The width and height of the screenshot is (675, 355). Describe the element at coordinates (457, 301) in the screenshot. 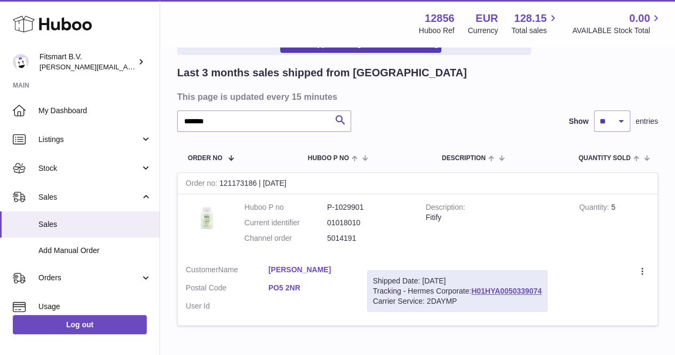

I see `div: Carrier Service: 2DAYMP` at that location.